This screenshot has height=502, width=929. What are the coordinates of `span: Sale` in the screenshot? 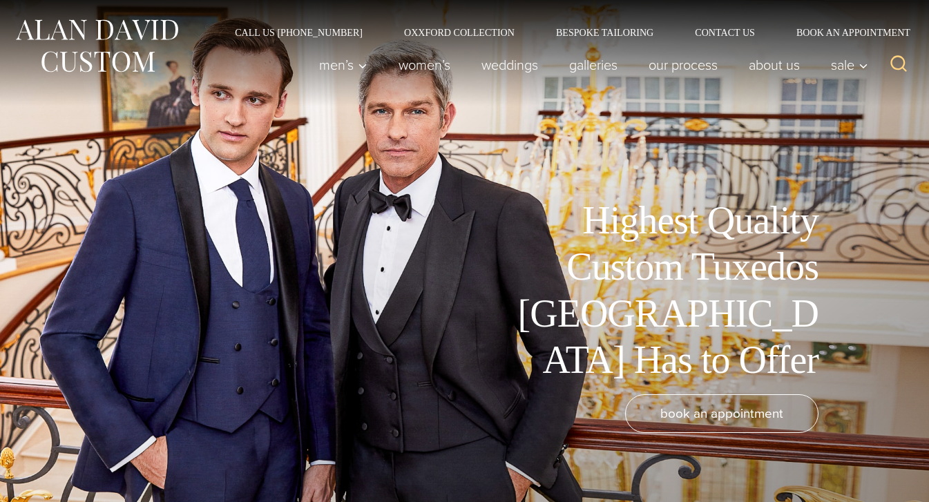 It's located at (850, 65).